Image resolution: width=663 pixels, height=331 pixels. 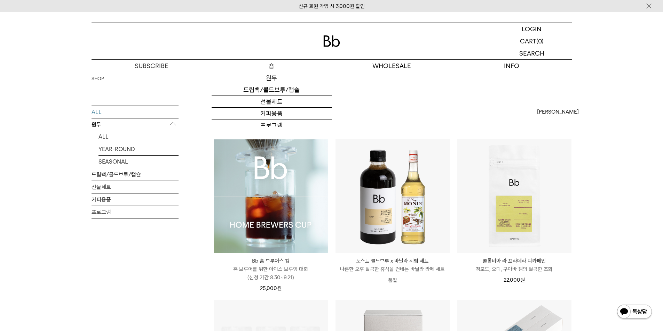 What do you see at coordinates (514, 197) in the screenshot?
I see `a: 콜롬비아 라 프라데라 디카페인` at bounding box center [514, 197].